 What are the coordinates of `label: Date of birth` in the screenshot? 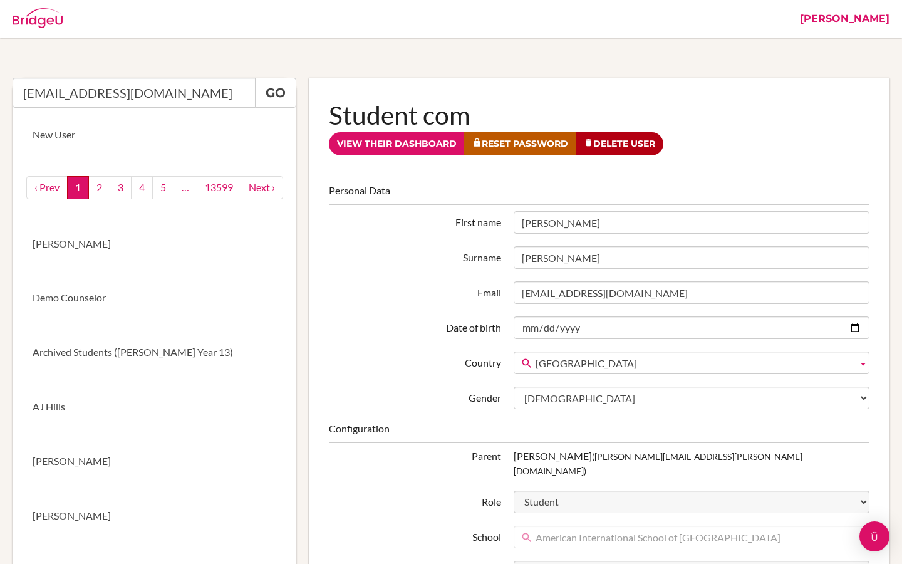 It's located at (415, 326).